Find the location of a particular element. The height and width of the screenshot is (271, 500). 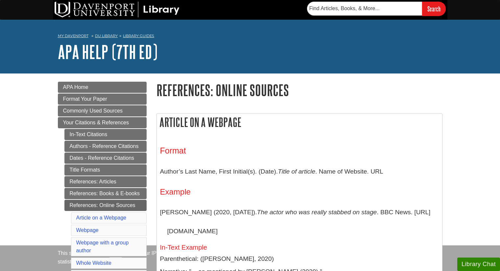

a: References: Books & E-books is located at coordinates (106, 194).